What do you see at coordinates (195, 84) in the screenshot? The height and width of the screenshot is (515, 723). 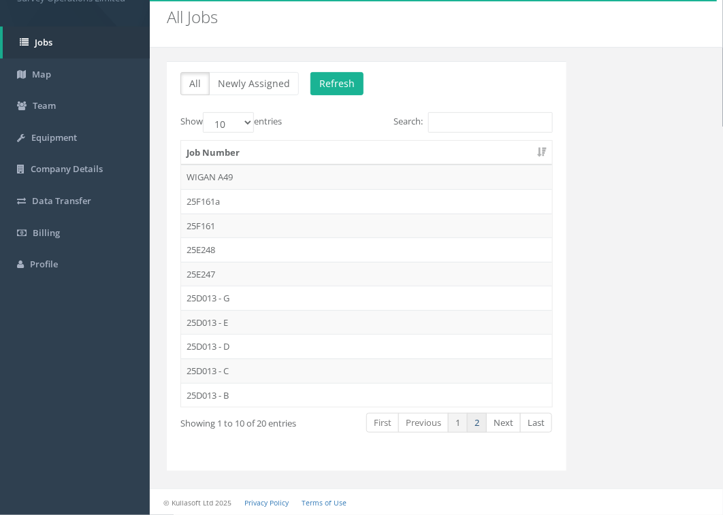 I see `button: All` at bounding box center [195, 84].